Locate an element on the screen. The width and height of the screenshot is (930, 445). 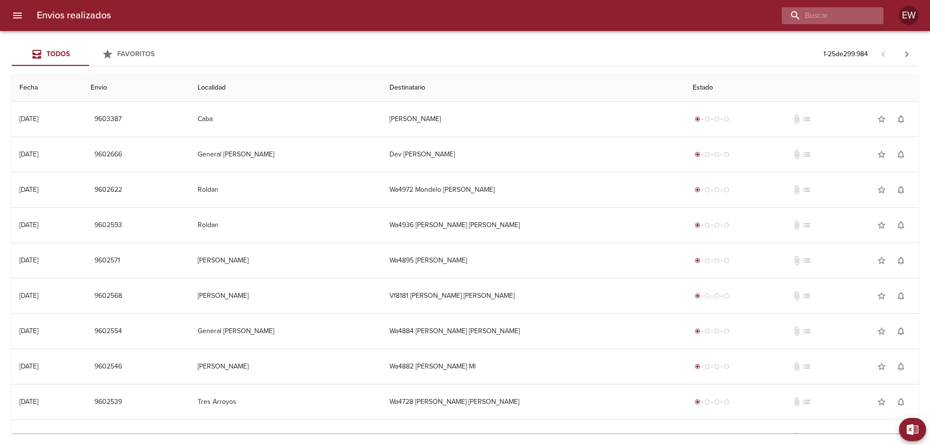
button: 9602568 is located at coordinates (108, 296).